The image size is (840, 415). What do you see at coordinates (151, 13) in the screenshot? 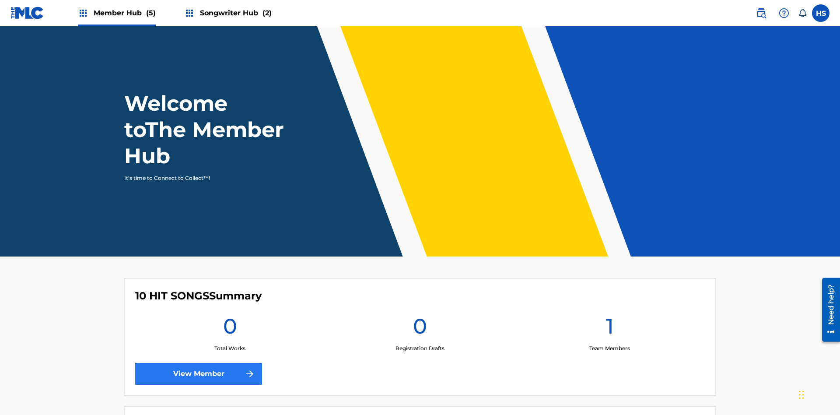
I see `span: (5)` at bounding box center [151, 13].